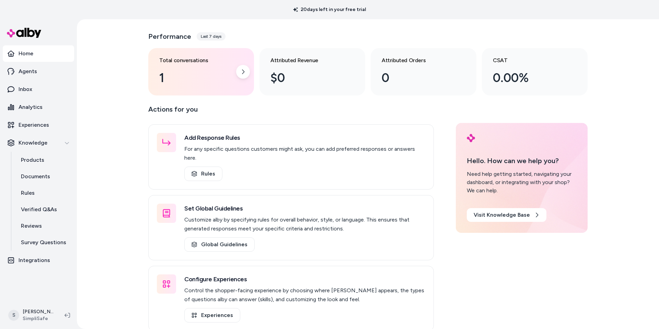 This screenshot has width=659, height=329. What do you see at coordinates (28, 71) in the screenshot?
I see `p: Agents` at bounding box center [28, 71].